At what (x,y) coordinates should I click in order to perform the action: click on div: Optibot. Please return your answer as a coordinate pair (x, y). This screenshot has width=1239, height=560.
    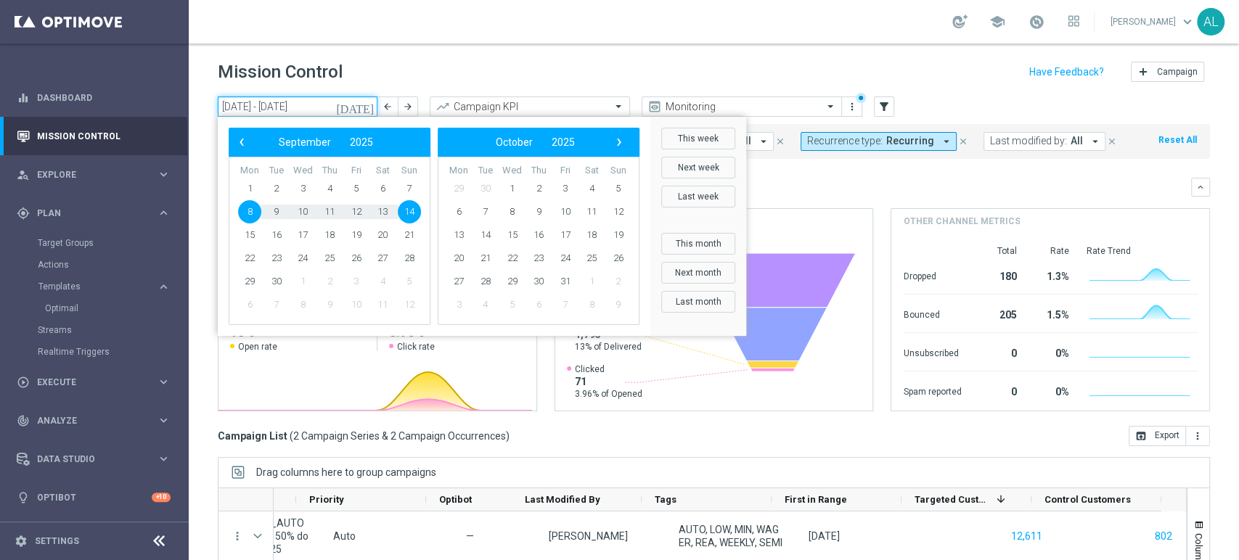
    Looking at the image, I should click on (94, 497).